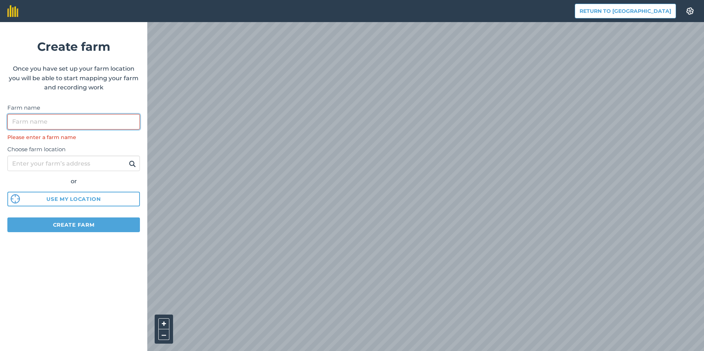 This screenshot has width=704, height=351. I want to click on p: Once you have set up your farm location you will be able to start mapping your farm and recording..., so click(74, 78).